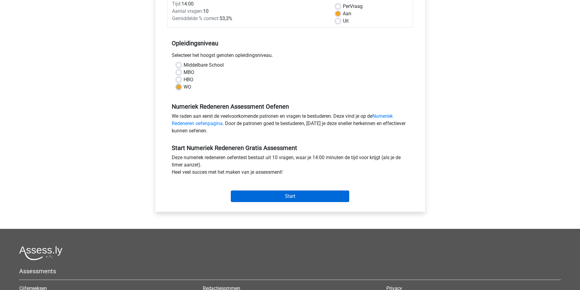 The width and height of the screenshot is (580, 290). What do you see at coordinates (249, 11) in the screenshot?
I see `div: 10` at bounding box center [249, 11].